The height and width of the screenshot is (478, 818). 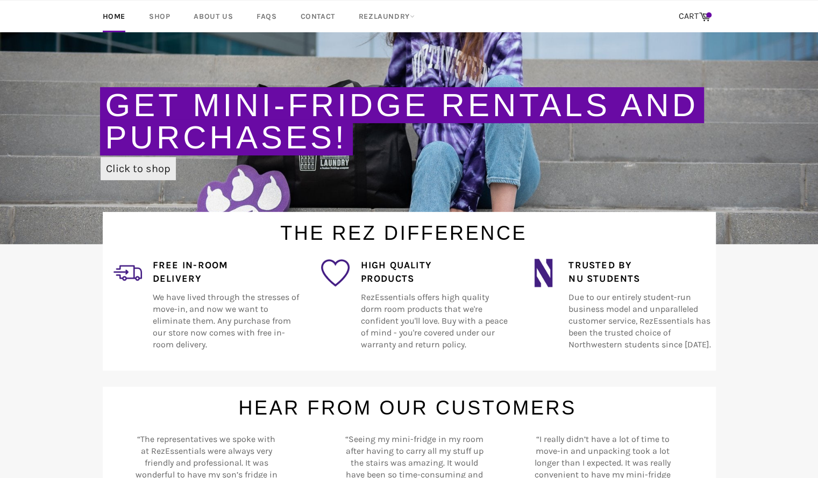 I want to click on a: FAQs, so click(x=266, y=16).